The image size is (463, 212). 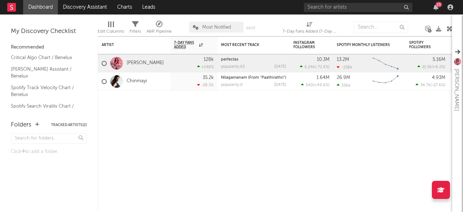 What do you see at coordinates (254, 77) in the screenshot?
I see `div: Nilagamanam (From "Paathirathri")` at bounding box center [254, 77].